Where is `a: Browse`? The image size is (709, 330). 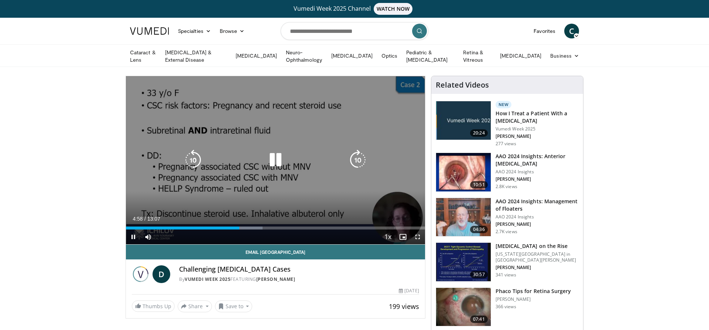 a: Browse is located at coordinates (232, 31).